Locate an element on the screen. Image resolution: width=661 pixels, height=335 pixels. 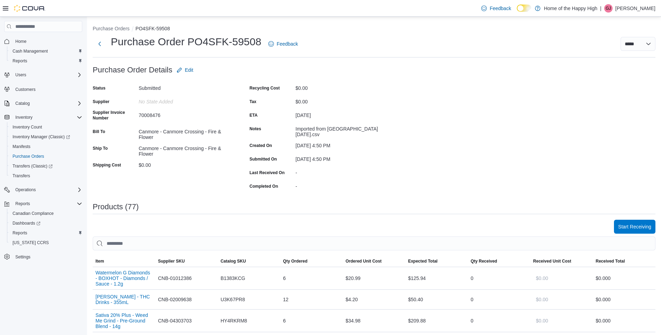
div: No State added is located at coordinates (185, 100).